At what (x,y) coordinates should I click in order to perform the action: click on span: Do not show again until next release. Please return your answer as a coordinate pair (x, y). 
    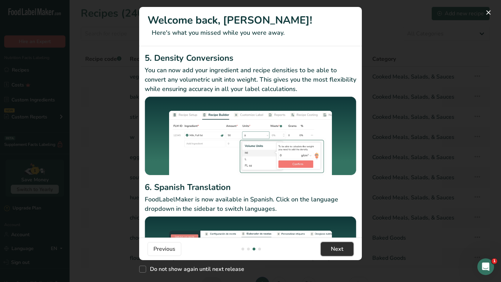
    Looking at the image, I should click on (195, 269).